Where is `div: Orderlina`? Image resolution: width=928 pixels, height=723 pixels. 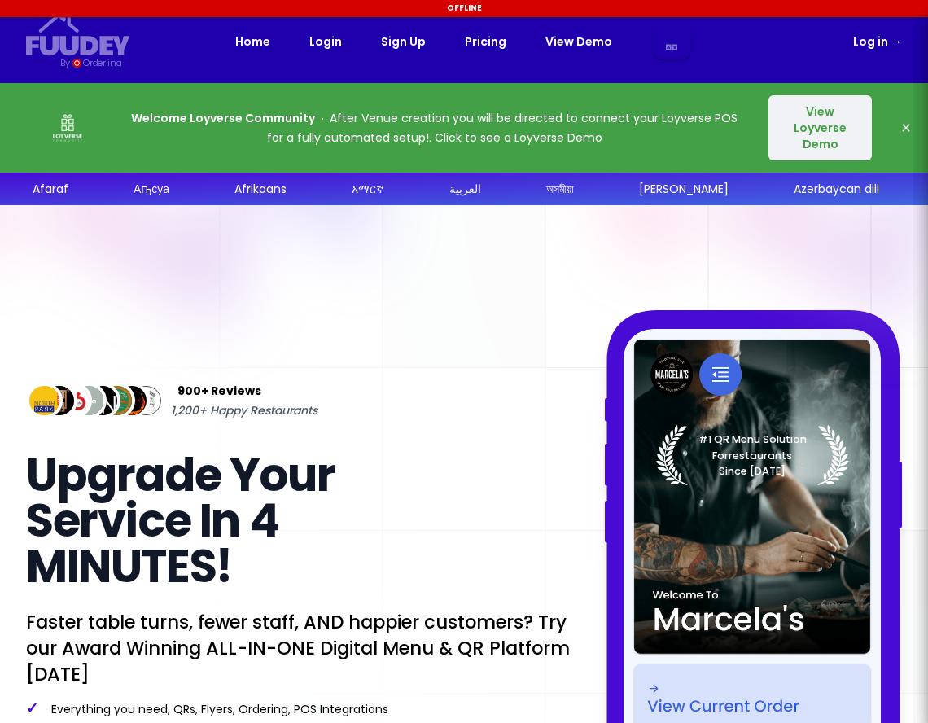
div: Orderlina is located at coordinates (102, 63).